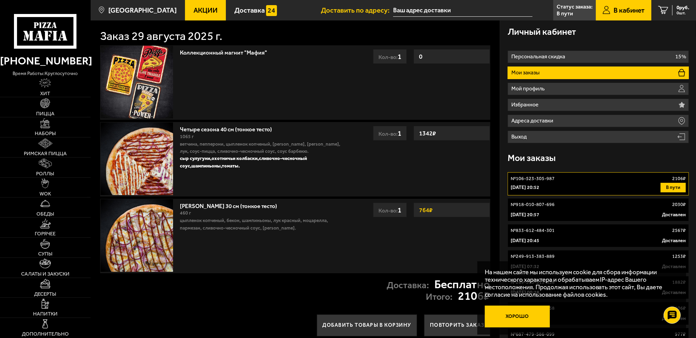 This screenshot has height=338, width=696. Describe the element at coordinates (45, 214) in the screenshot. I see `span: Обеды` at that location.